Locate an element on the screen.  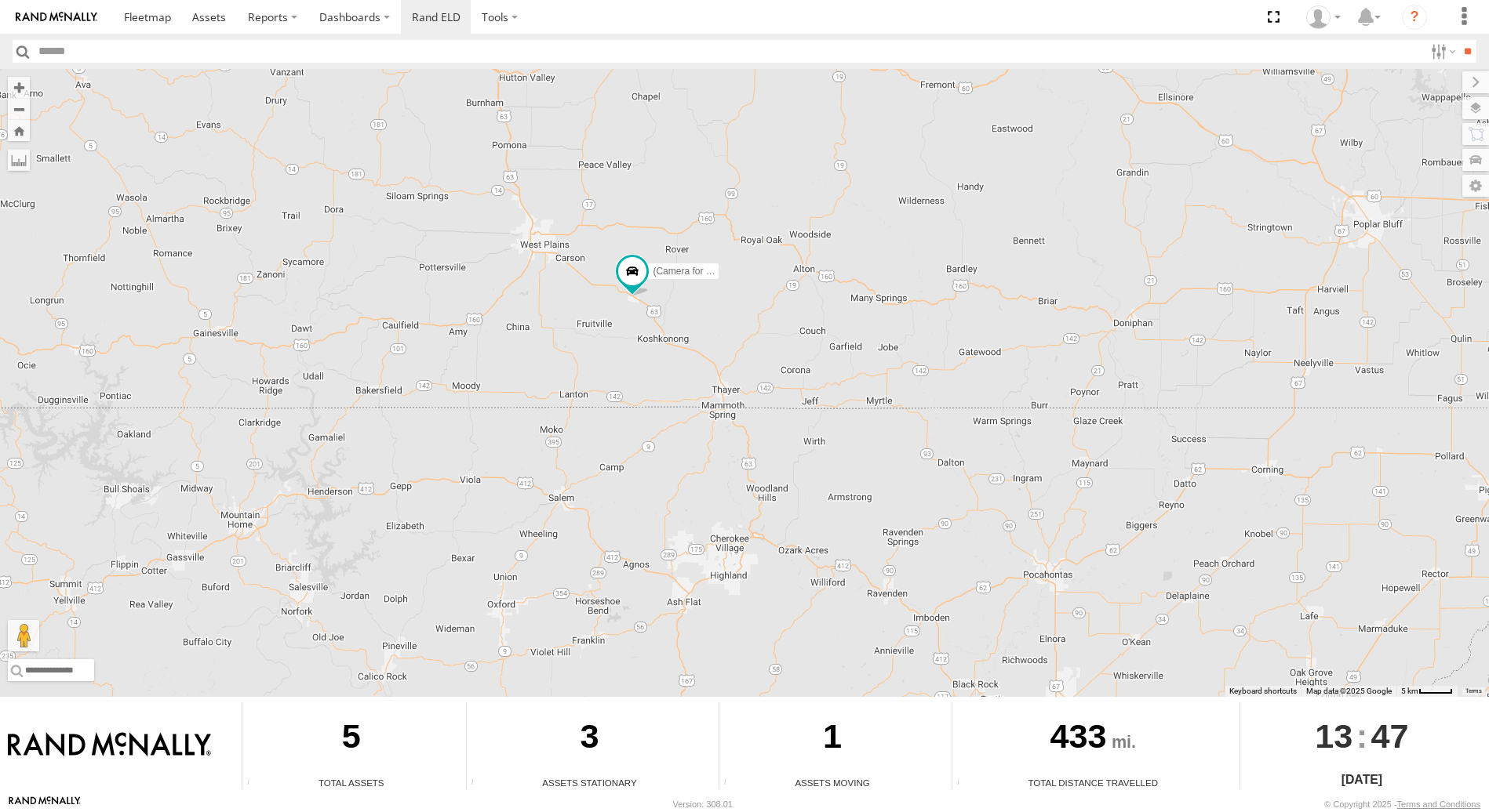
div: Version: 308.01 is located at coordinates (702, 804).